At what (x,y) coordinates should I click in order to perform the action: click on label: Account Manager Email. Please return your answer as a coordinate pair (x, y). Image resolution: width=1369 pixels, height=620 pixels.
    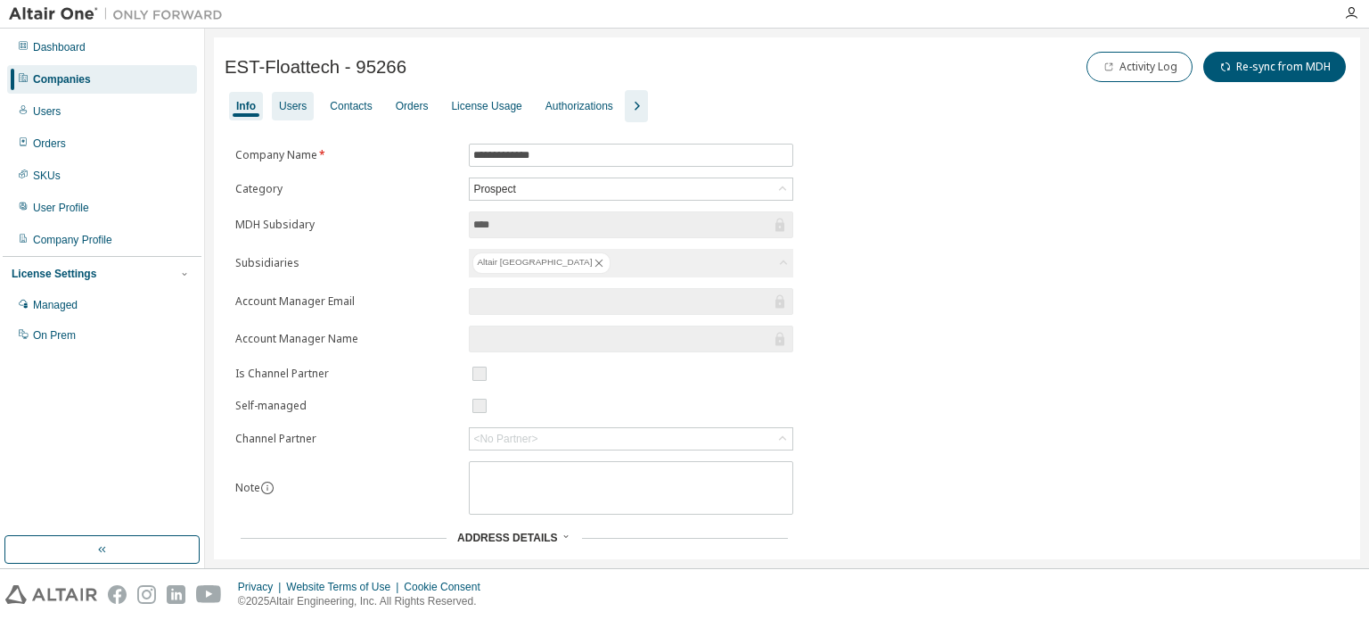
    Looking at the image, I should click on (347, 301).